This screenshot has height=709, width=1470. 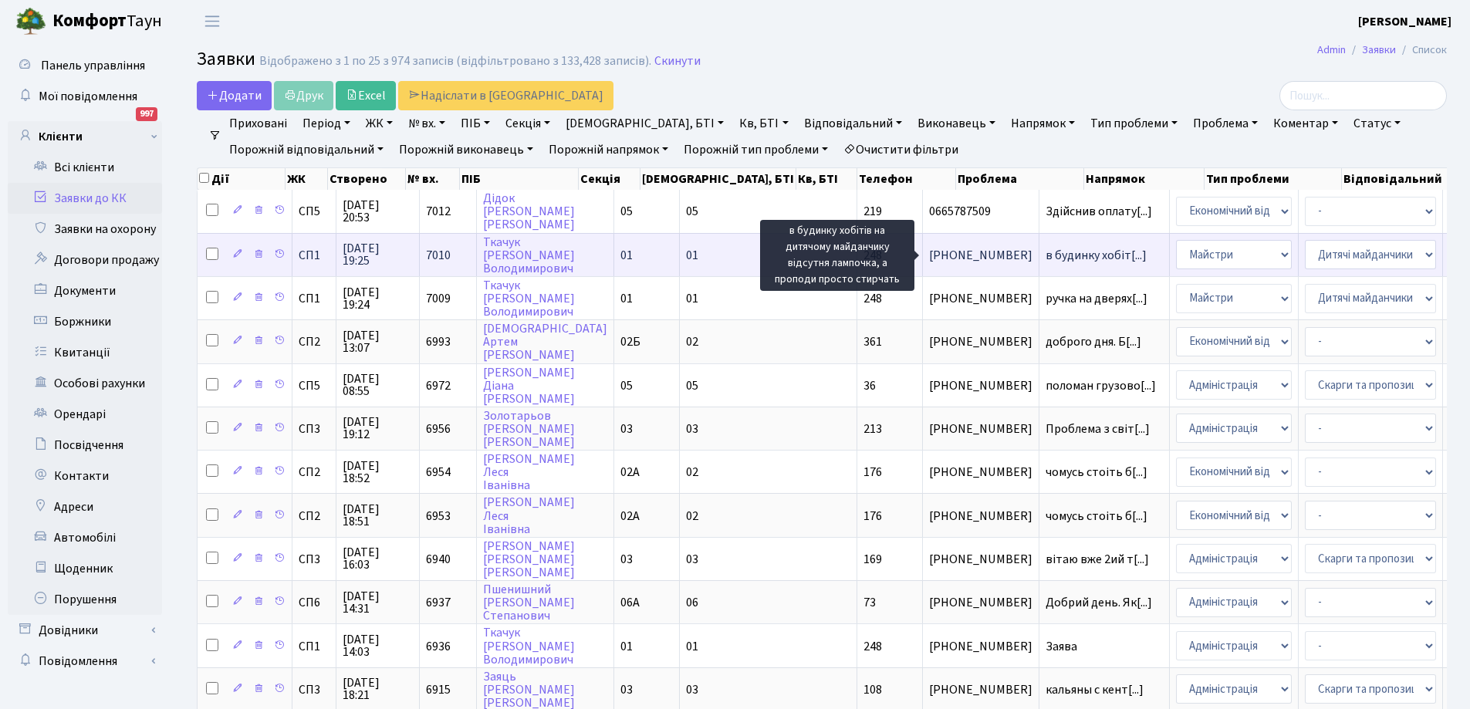 I want to click on span: 7010, so click(x=438, y=255).